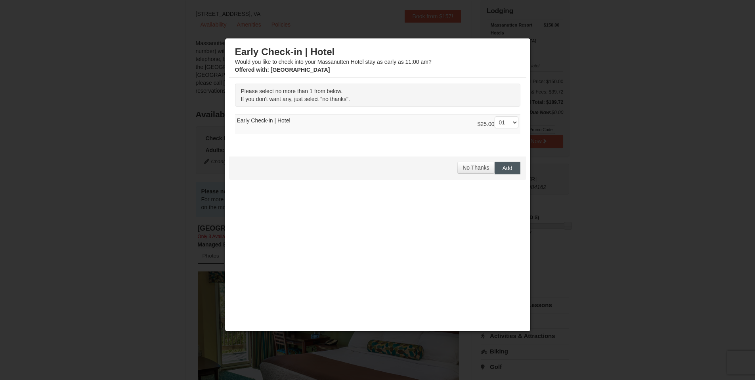 The height and width of the screenshot is (380, 755). What do you see at coordinates (377, 60) in the screenshot?
I see `div: Would you like to check into your Massanutten Hotel stay as early as 11:00 am?` at bounding box center [377, 60].